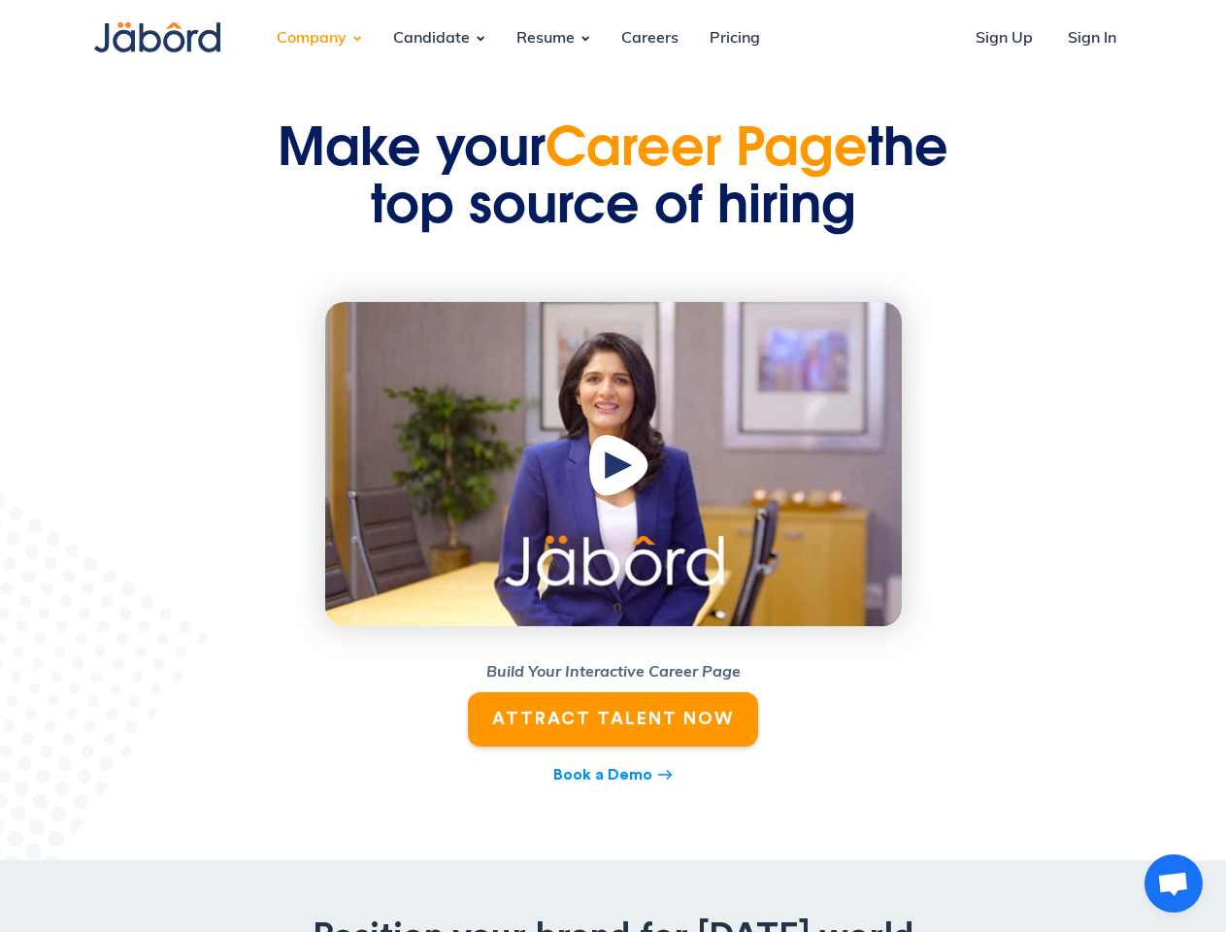  What do you see at coordinates (614, 464) in the screenshot?
I see `img: Company Career Page` at bounding box center [614, 464].